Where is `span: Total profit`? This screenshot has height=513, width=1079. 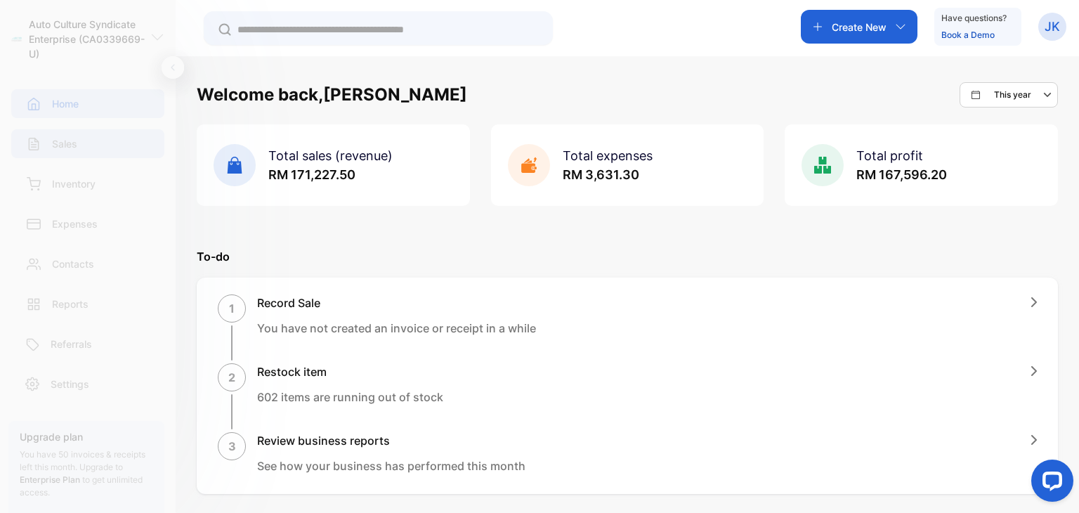 span: Total profit is located at coordinates (889, 155).